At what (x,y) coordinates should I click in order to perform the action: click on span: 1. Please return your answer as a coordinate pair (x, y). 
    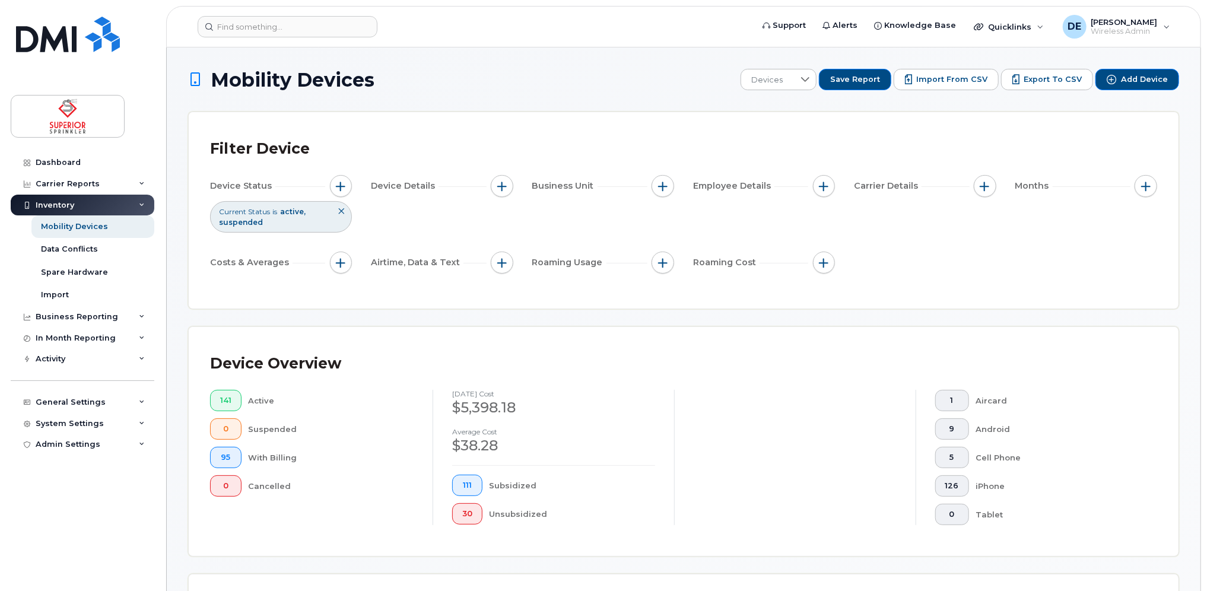
    Looking at the image, I should click on (952, 401).